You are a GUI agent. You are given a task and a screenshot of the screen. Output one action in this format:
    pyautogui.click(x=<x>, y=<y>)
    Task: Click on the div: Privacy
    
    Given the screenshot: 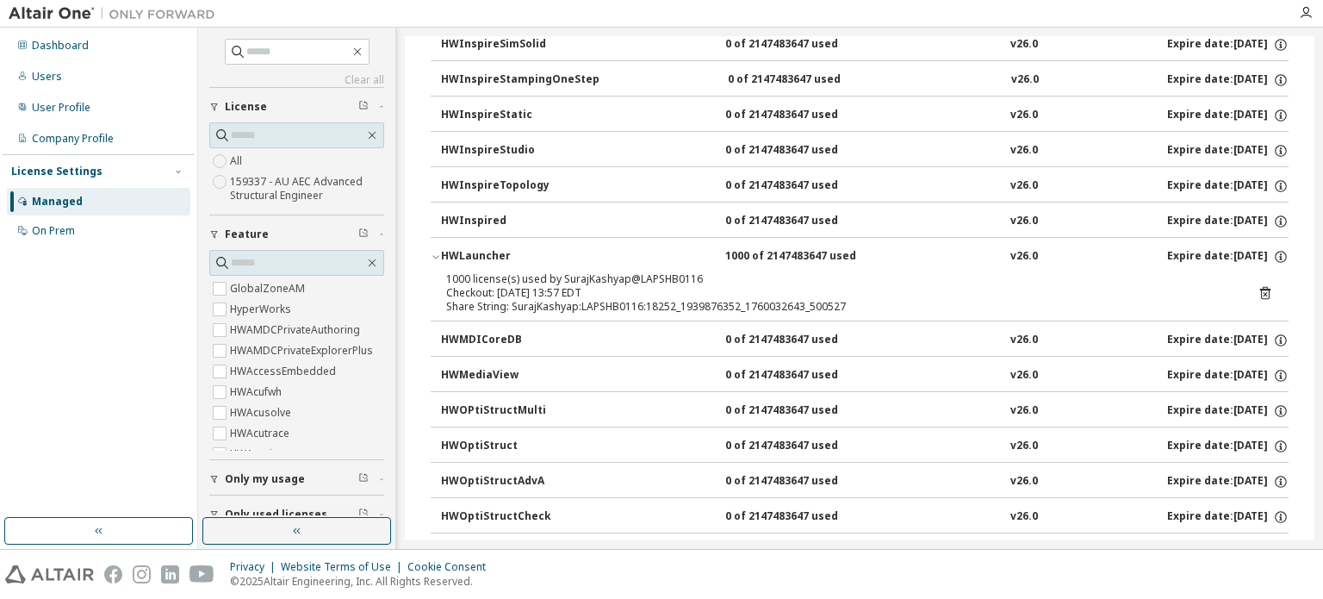 What is the action you would take?
    pyautogui.click(x=255, y=567)
    